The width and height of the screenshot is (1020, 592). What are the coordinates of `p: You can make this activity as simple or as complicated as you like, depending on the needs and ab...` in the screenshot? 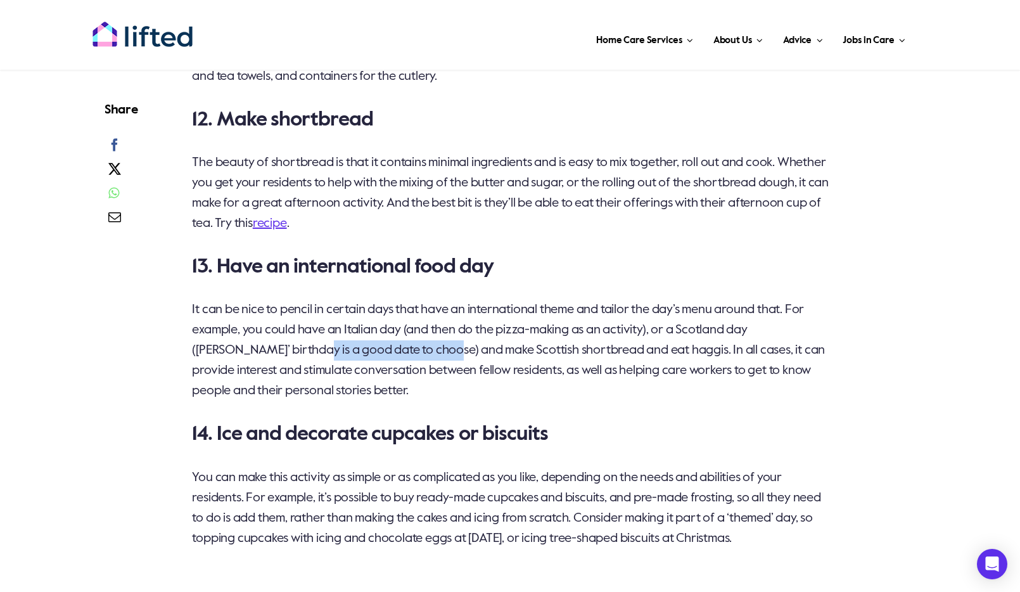 It's located at (510, 508).